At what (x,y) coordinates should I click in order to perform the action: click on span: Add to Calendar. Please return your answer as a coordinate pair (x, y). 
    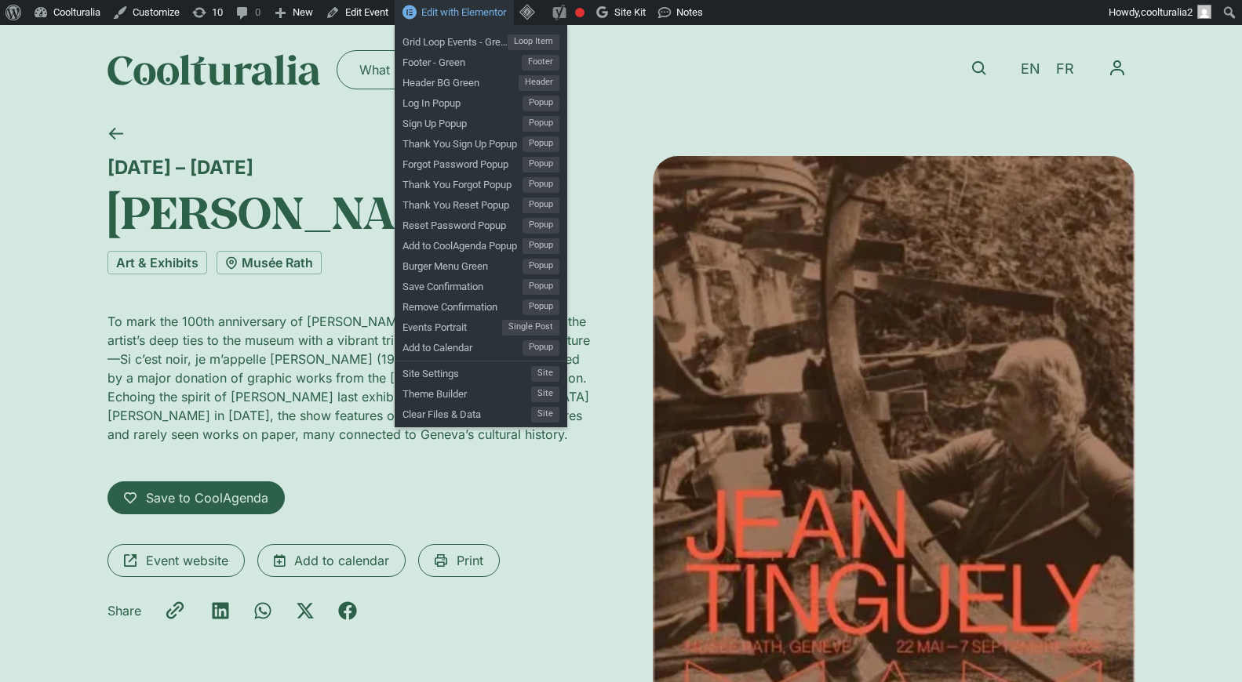
    Looking at the image, I should click on (462, 346).